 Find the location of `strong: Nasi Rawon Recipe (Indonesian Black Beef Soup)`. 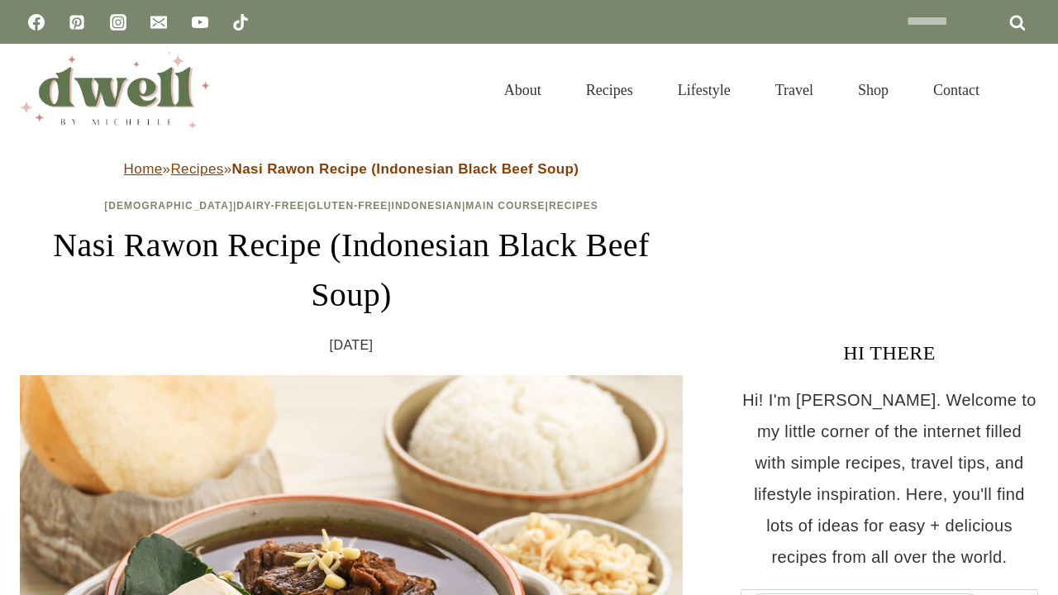

strong: Nasi Rawon Recipe (Indonesian Black Beef Soup) is located at coordinates (406, 169).